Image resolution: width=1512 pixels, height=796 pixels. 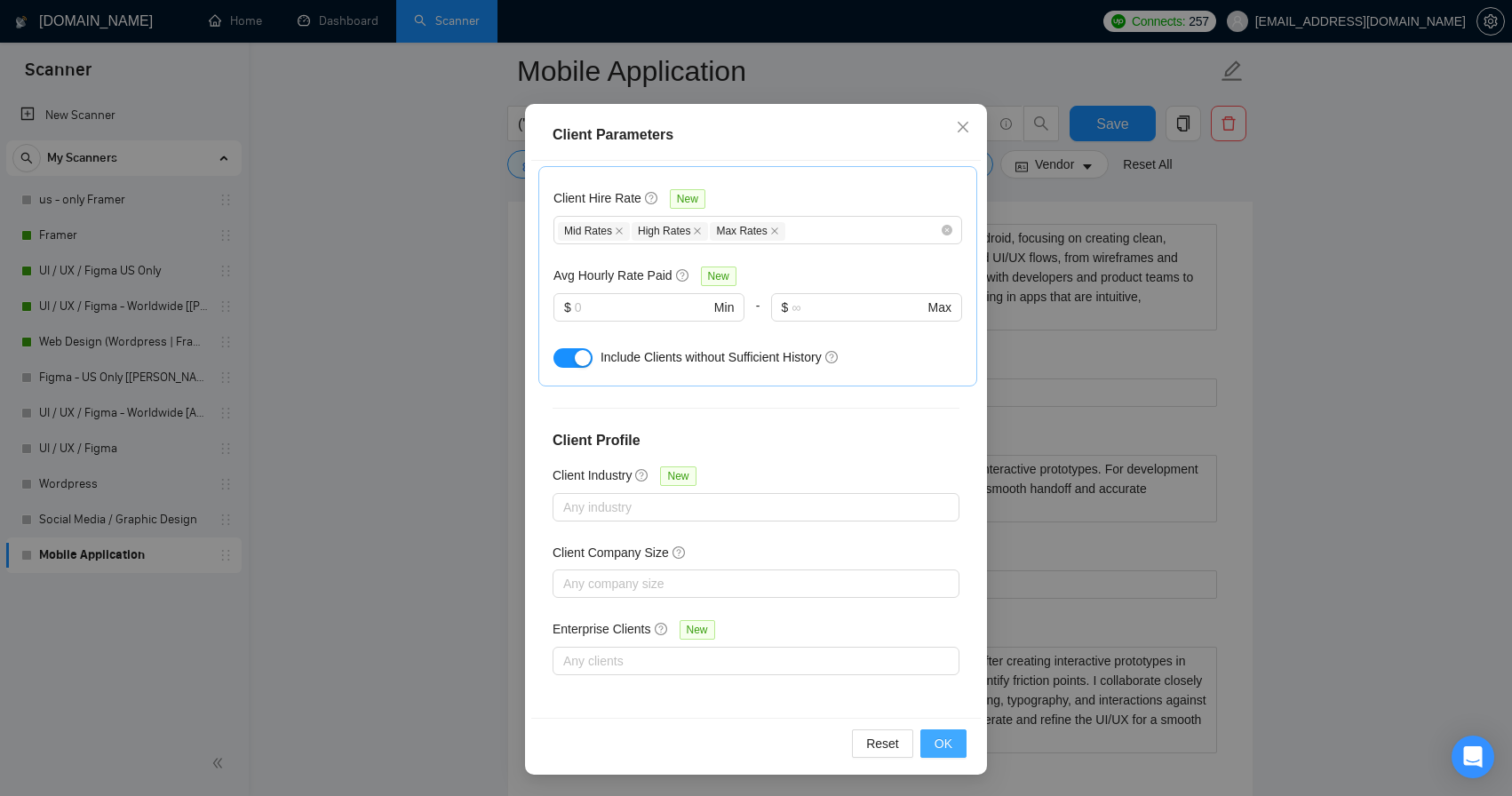 I want to click on span: Max, so click(x=940, y=308).